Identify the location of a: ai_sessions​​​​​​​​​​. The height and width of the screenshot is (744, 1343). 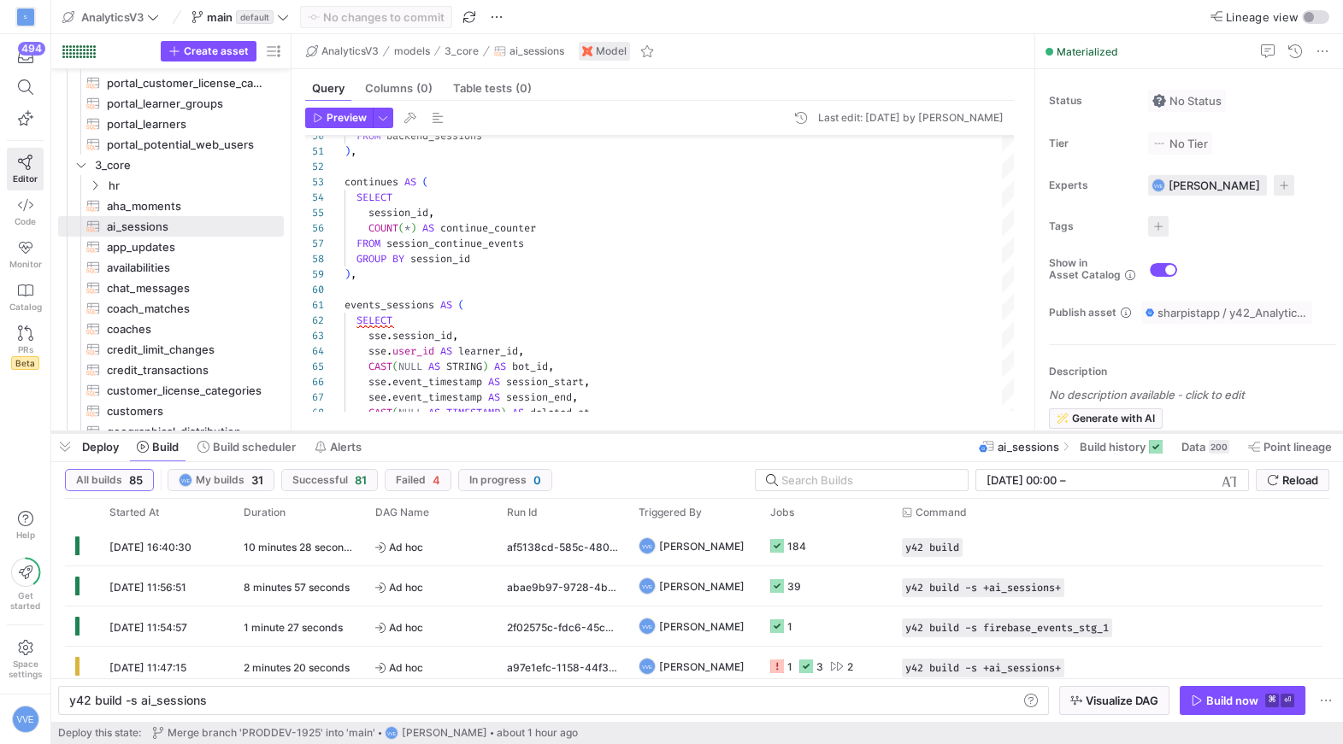
(171, 226).